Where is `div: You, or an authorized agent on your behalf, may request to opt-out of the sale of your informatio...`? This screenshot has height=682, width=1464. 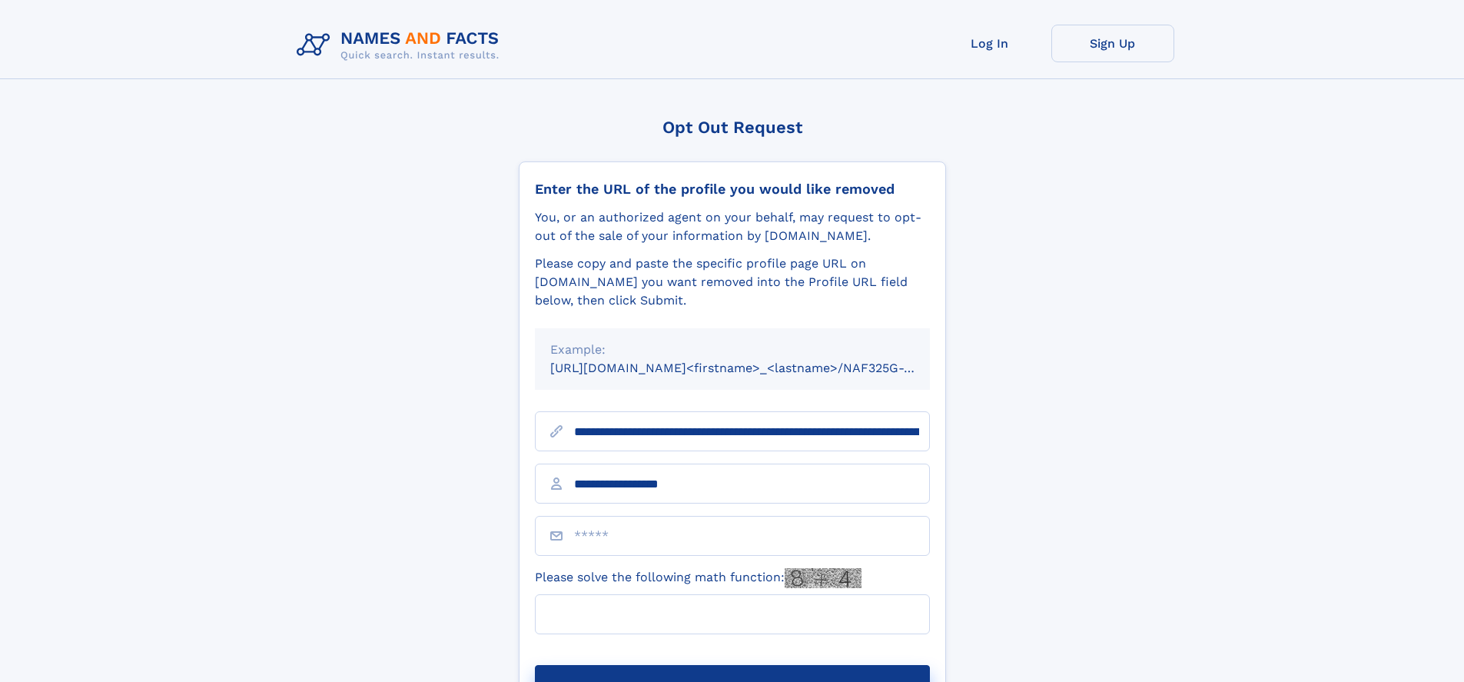 div: You, or an authorized agent on your behalf, may request to opt-out of the sale of your informatio... is located at coordinates (732, 227).